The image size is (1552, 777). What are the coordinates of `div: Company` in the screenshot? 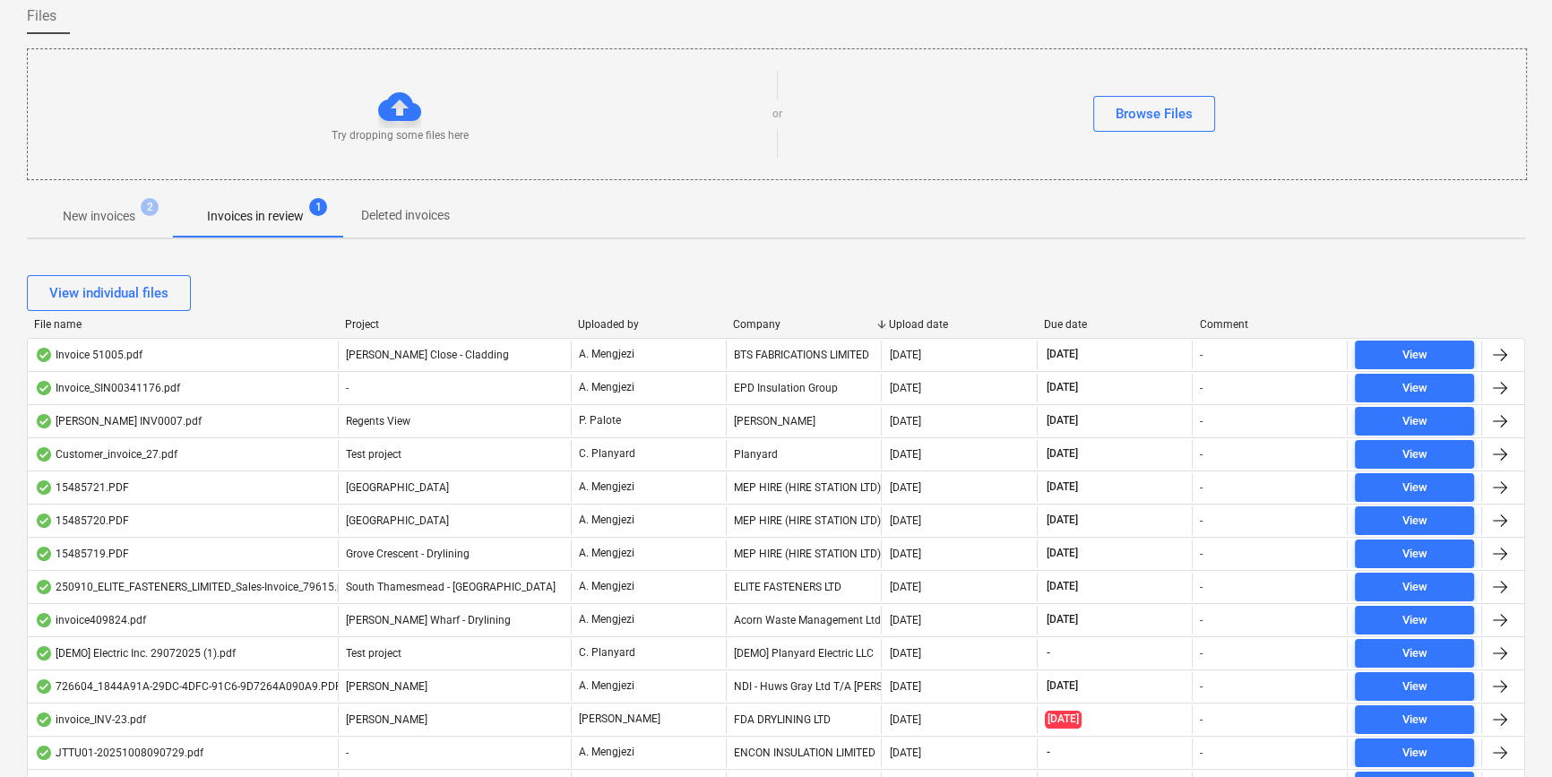 It's located at (803, 324).